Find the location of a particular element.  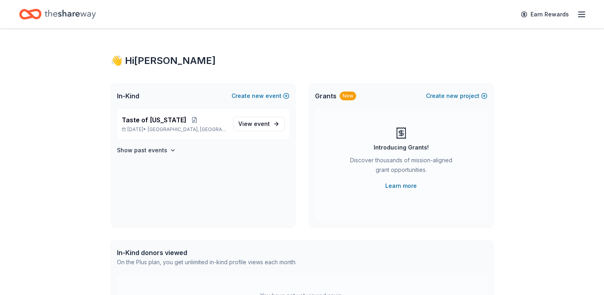

span: event is located at coordinates (262, 123).